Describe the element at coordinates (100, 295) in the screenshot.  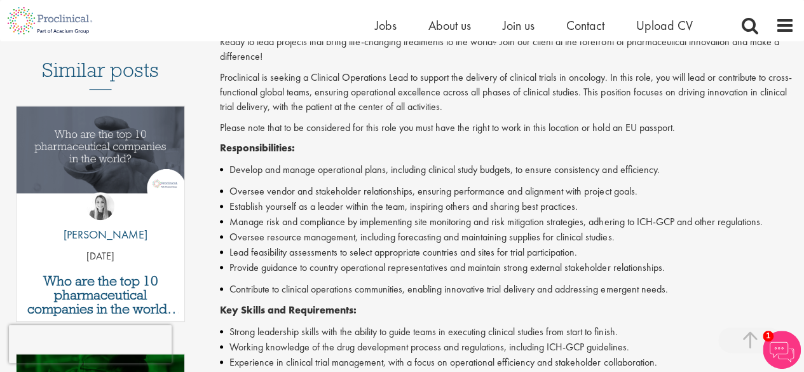
I see `a: Who are the top 10 pharmaceutical companies in the world? (2025)` at that location.